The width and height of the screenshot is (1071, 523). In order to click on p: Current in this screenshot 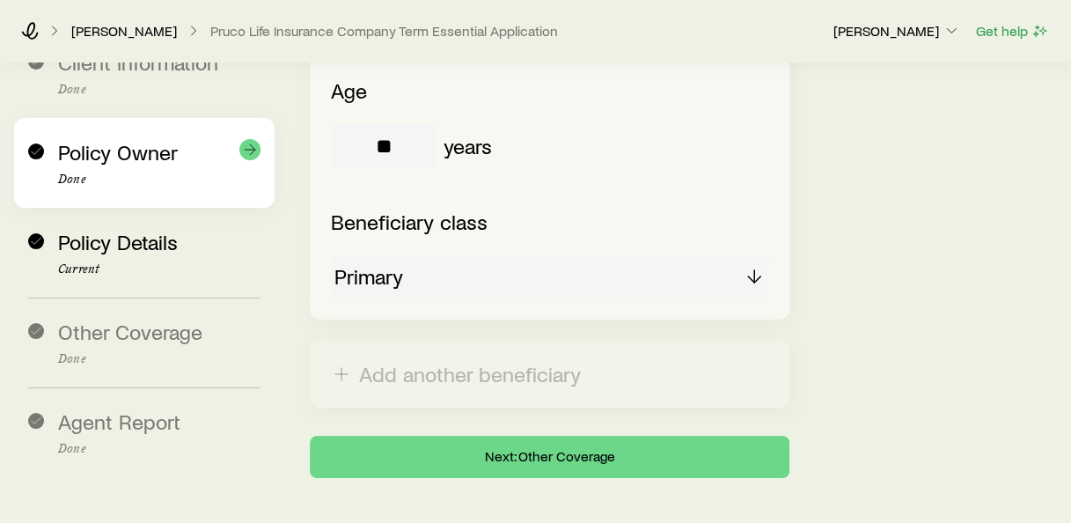, I will do `click(159, 269)`.